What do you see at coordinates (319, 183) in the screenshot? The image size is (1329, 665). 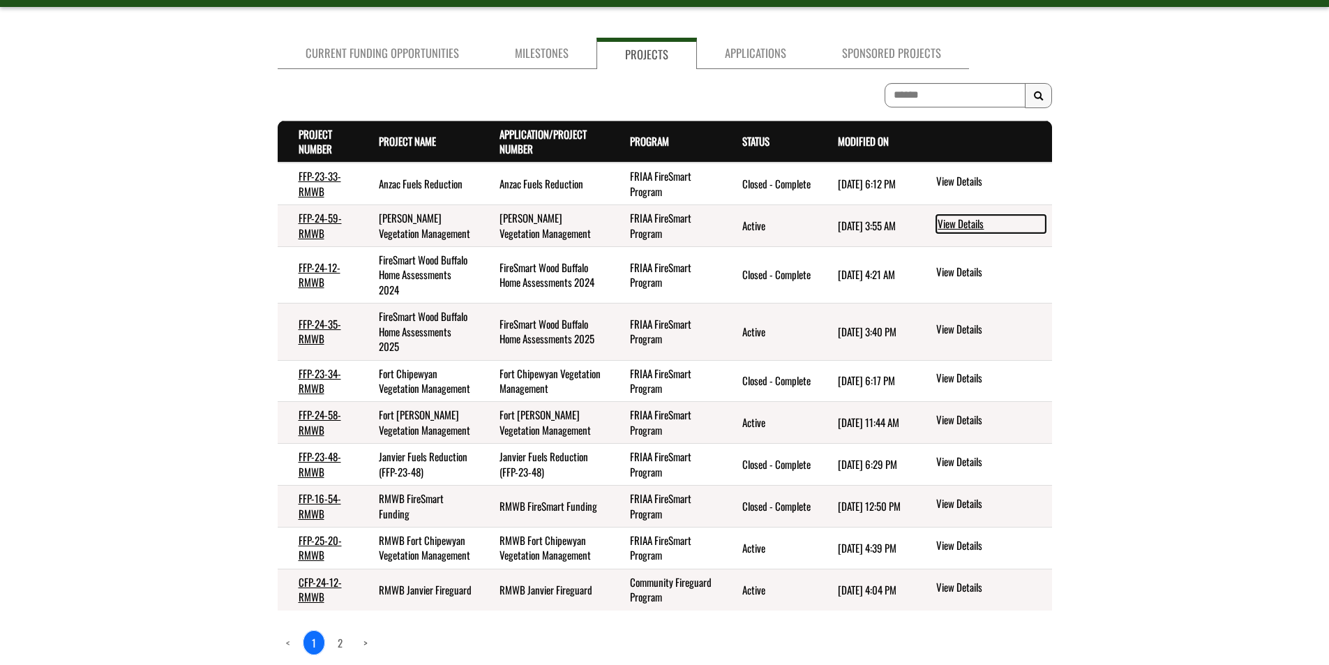 I see `a: FFP-23-33-RMWB` at bounding box center [319, 183].